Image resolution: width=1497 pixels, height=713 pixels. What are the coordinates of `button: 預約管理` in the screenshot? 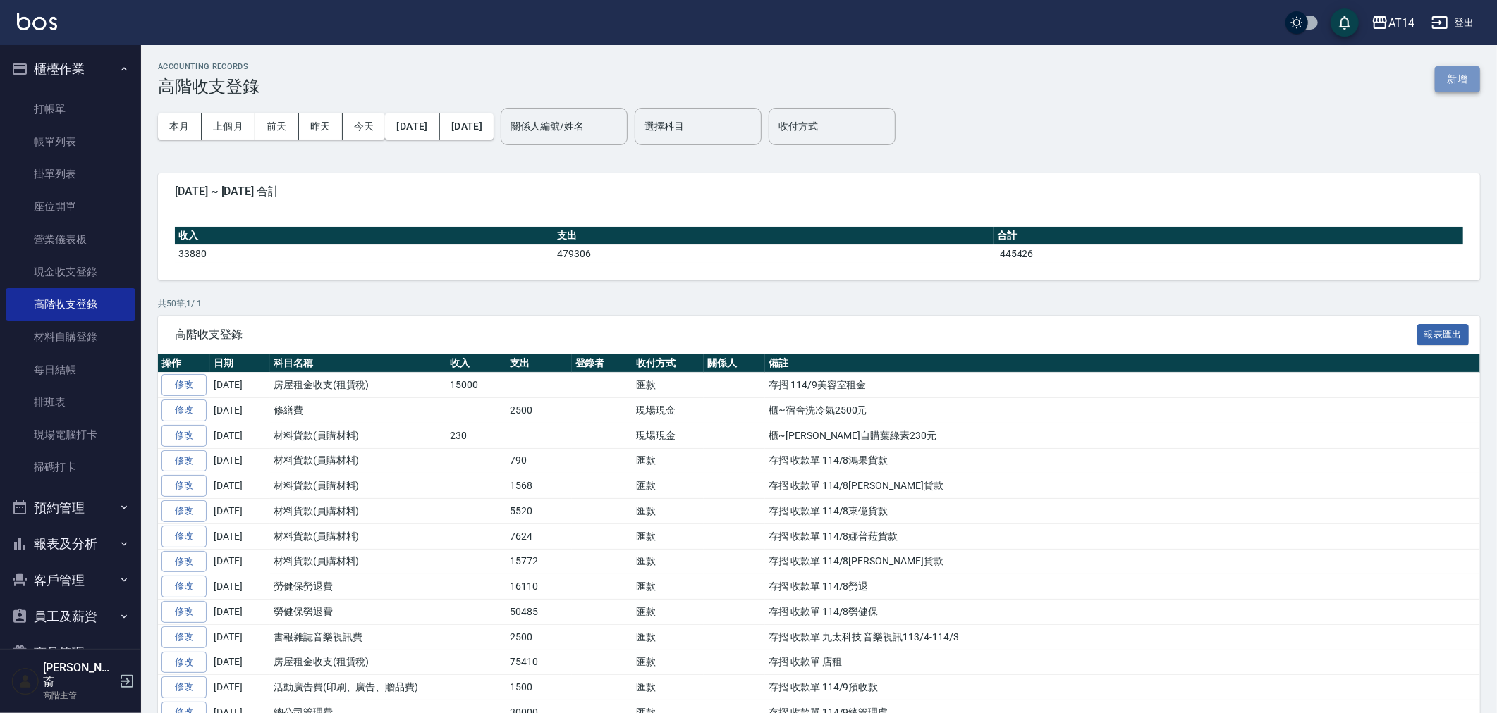 It's located at (71, 508).